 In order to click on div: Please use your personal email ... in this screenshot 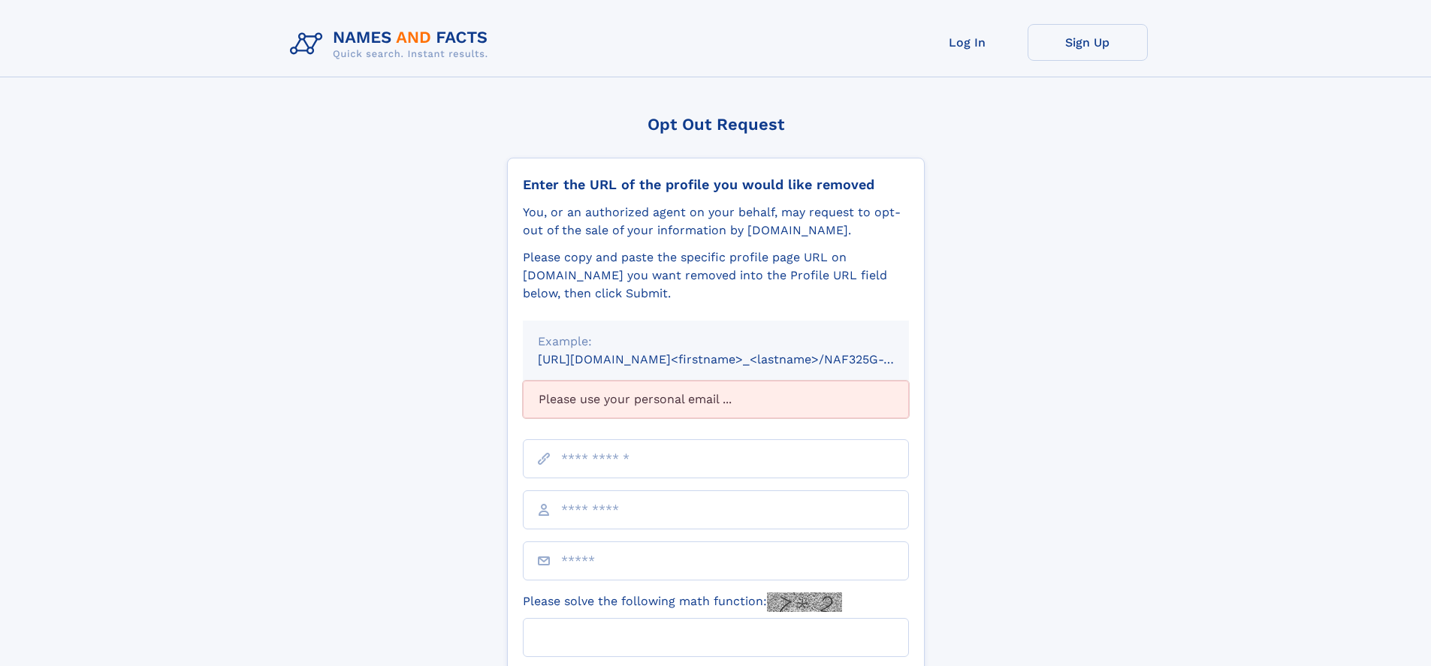, I will do `click(716, 400)`.